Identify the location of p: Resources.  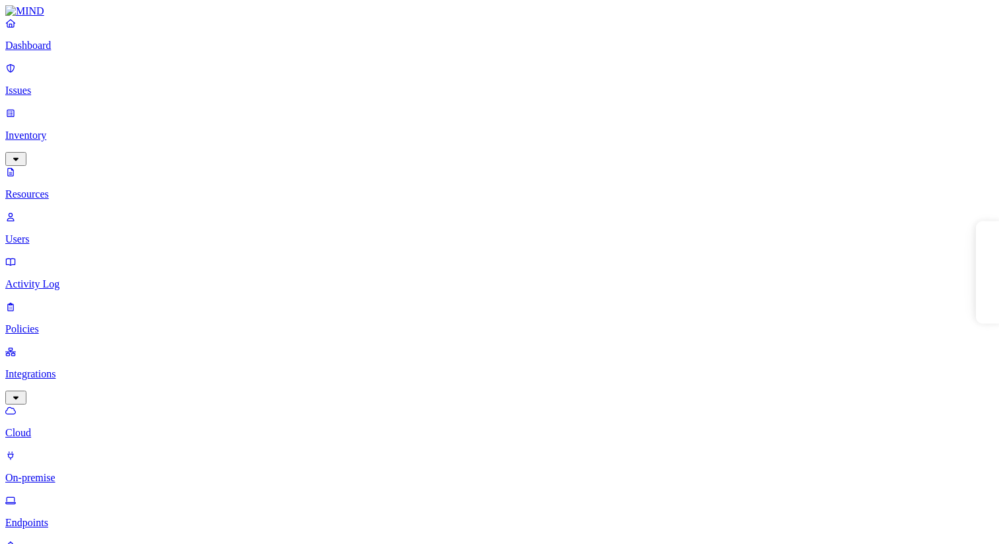
(500, 194).